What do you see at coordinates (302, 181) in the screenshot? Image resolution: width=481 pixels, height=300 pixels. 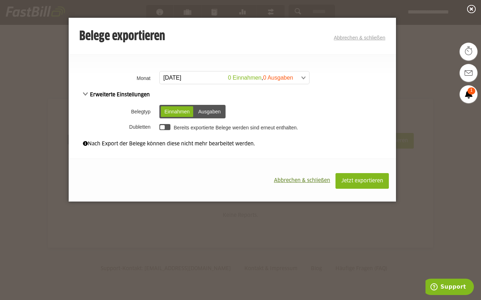 I see `span: Abbrechen & schließen` at bounding box center [302, 181].